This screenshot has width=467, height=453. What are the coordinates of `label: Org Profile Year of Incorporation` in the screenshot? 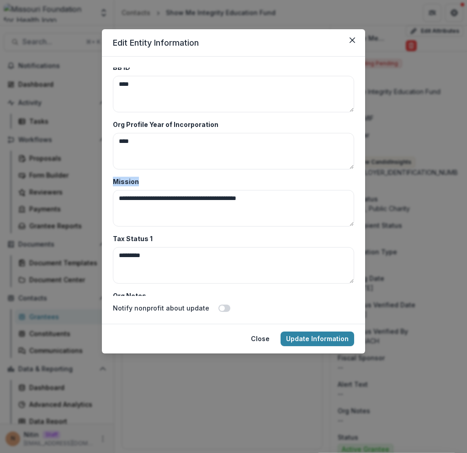 It's located at (231, 124).